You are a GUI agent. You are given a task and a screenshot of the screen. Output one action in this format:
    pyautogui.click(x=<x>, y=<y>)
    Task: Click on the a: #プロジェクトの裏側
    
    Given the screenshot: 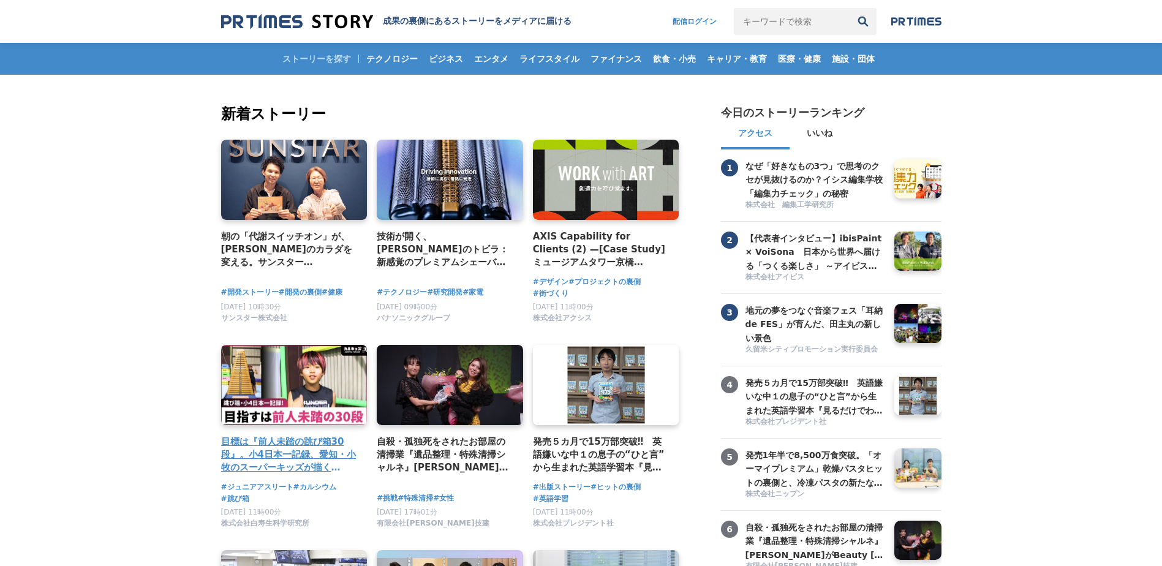 What is the action you would take?
    pyautogui.click(x=604, y=282)
    